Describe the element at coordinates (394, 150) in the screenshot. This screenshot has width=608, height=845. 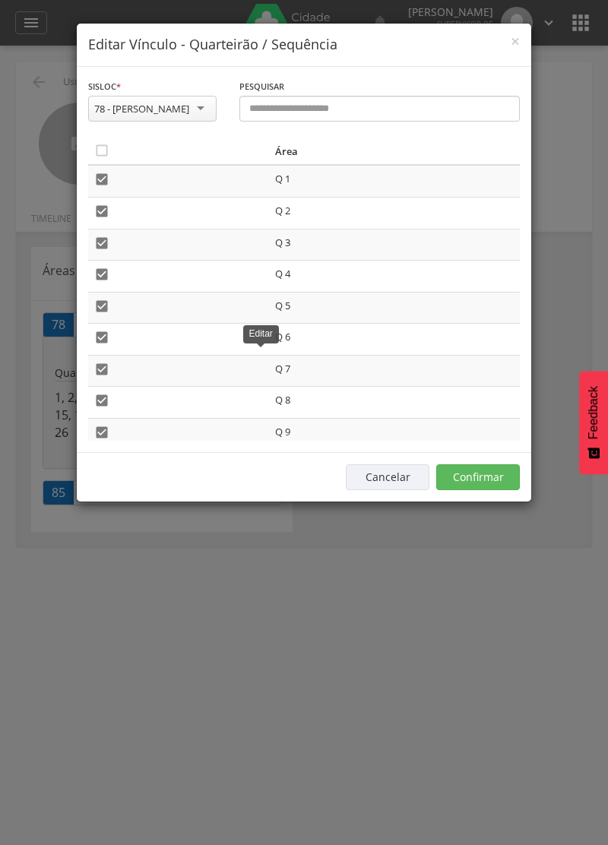
I see `th: Área` at that location.